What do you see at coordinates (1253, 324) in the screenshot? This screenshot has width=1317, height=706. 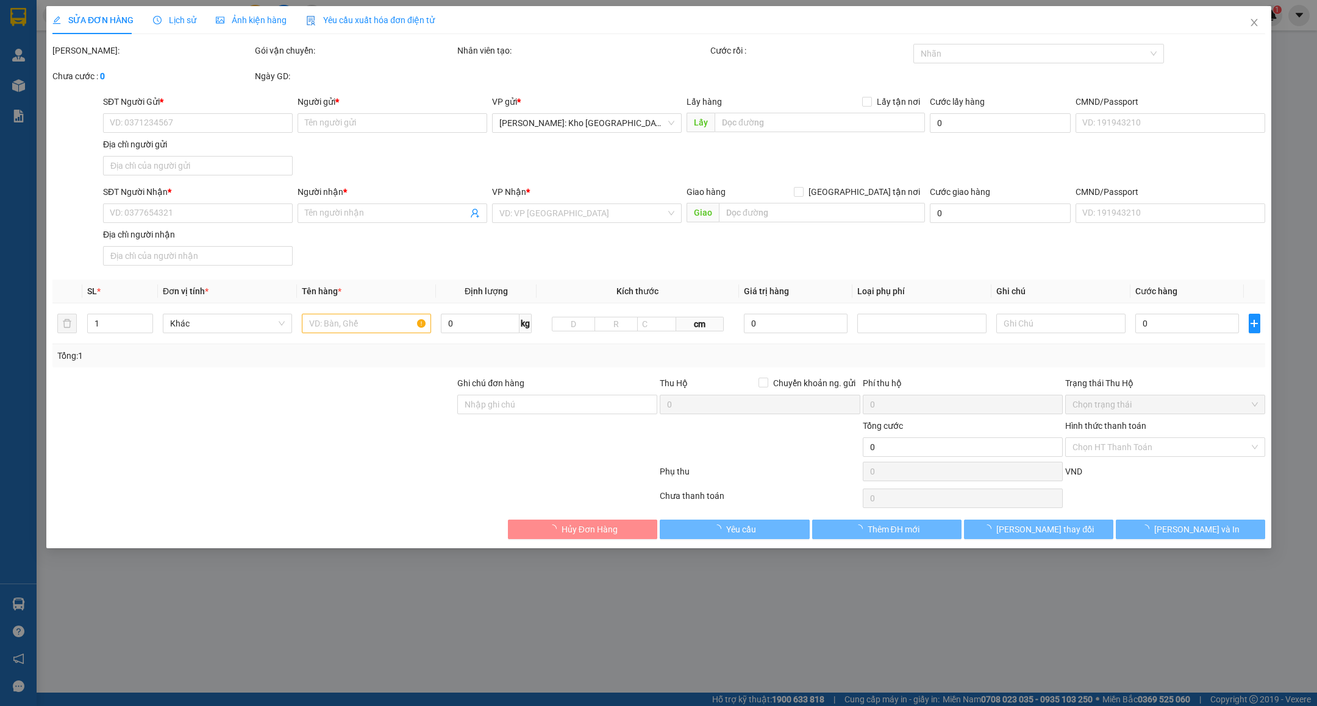 I see `button: plus` at bounding box center [1253, 324].